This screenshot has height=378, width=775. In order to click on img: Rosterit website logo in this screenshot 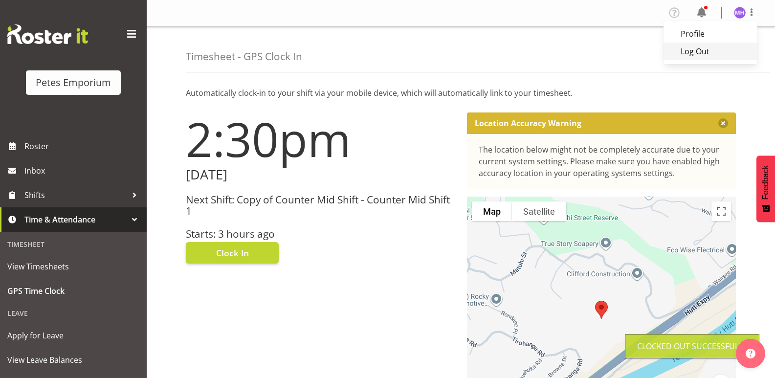, I will do `click(47, 34)`.